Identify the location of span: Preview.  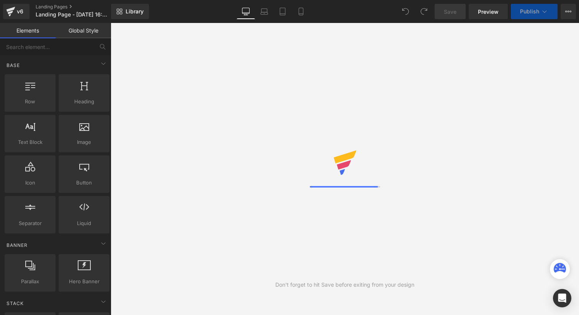
(489, 11).